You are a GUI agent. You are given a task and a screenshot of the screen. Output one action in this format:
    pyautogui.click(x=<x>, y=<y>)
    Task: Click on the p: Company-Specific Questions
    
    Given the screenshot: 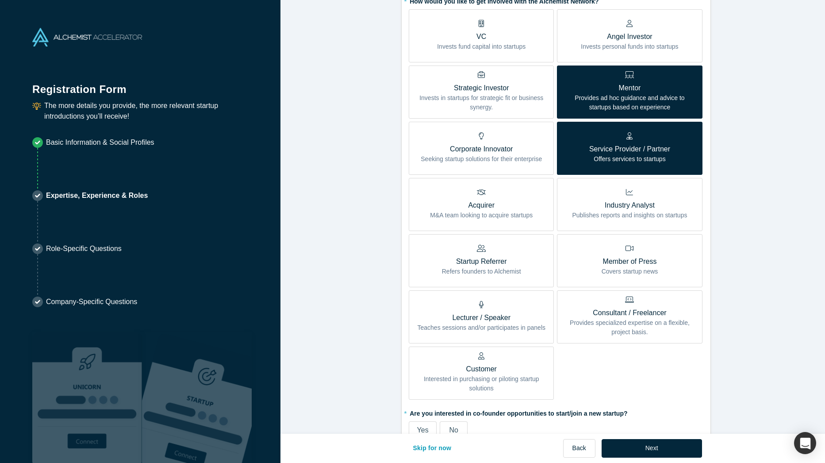 What is the action you would take?
    pyautogui.click(x=92, y=302)
    